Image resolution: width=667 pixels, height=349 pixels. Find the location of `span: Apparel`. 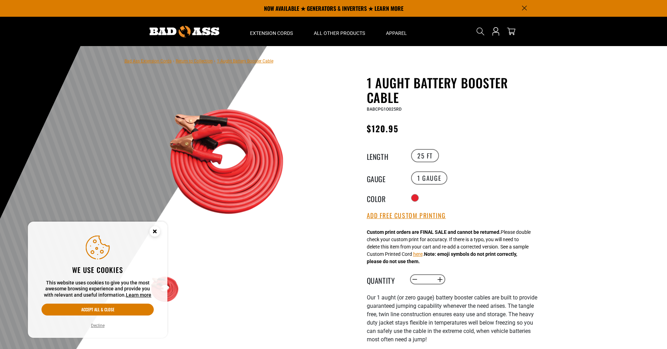

span: Apparel is located at coordinates (397, 33).